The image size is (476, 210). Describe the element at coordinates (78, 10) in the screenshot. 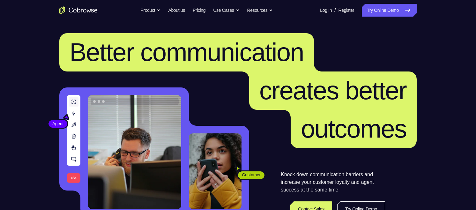

I see `a: Go to the home page` at that location.